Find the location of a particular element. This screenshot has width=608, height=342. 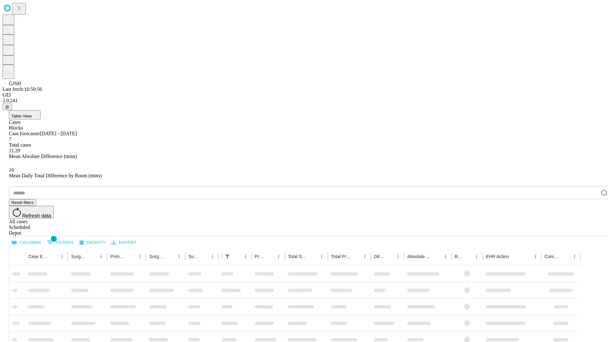

div: Resolved in EHR is located at coordinates (459, 256).